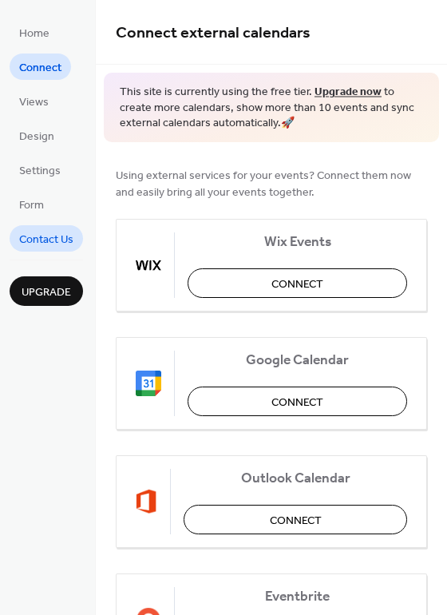  I want to click on span: Contact Us, so click(46, 239).